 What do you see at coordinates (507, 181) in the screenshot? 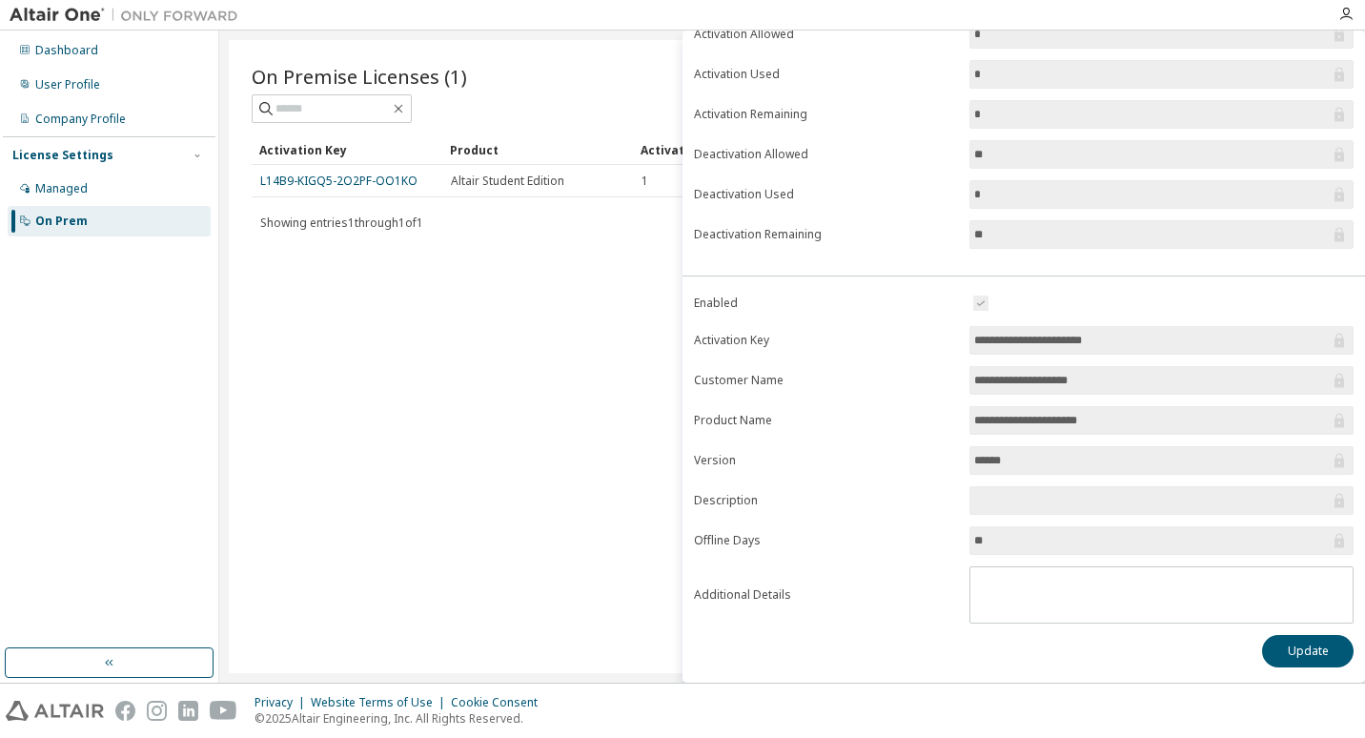
I see `span: Altair Student Edition` at bounding box center [507, 181].